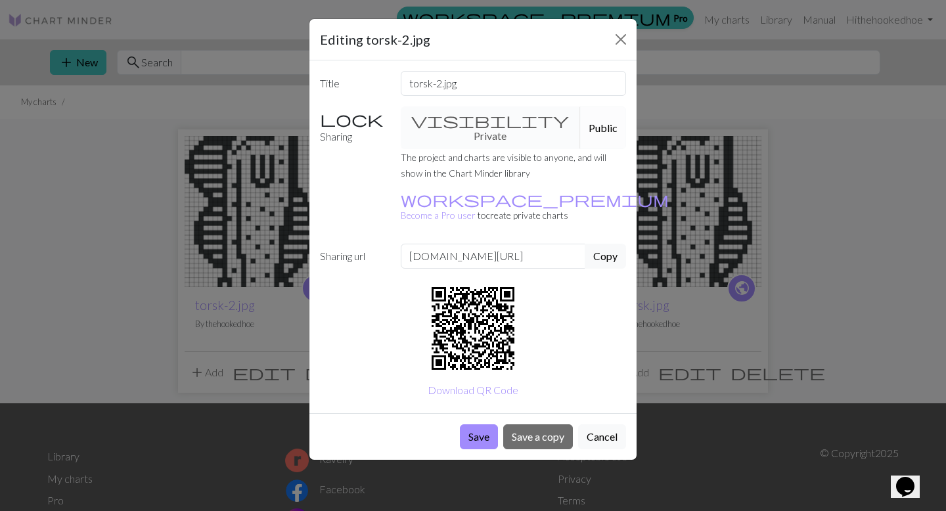 The image size is (946, 511). I want to click on button: Close, so click(621, 39).